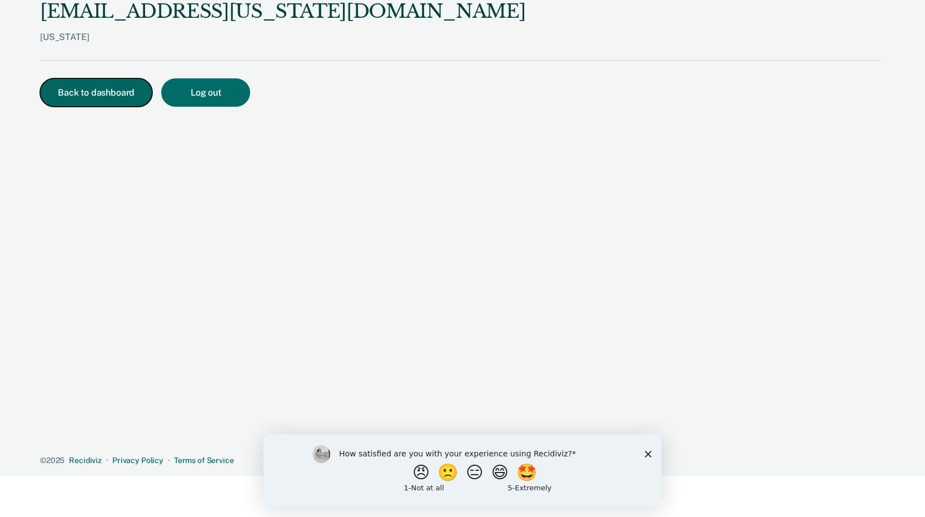 The width and height of the screenshot is (925, 517). Describe the element at coordinates (185, 38) in the screenshot. I see `button: 2` at that location.